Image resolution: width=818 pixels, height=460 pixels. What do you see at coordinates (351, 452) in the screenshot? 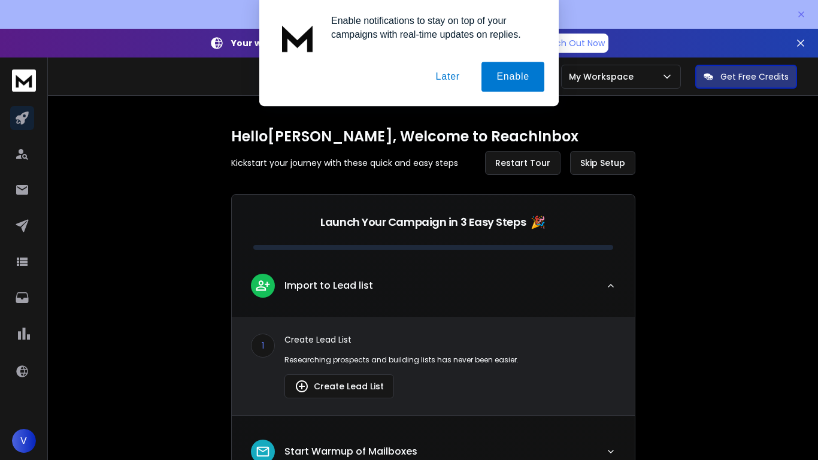
I see `p: Start Warmup of Mailboxes` at bounding box center [351, 452].